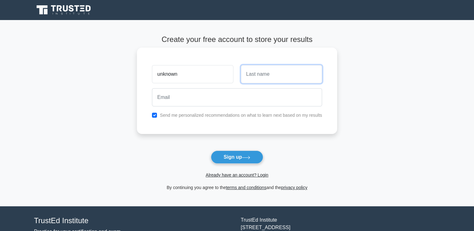  What do you see at coordinates (237, 175) in the screenshot?
I see `a: Already have an account? Login` at bounding box center [237, 175].